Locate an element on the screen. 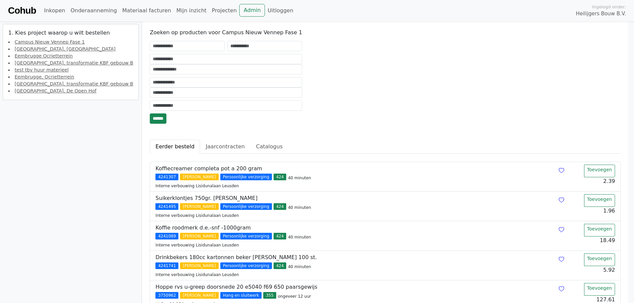 The width and height of the screenshot is (634, 303). div: Hoppe rvs u-greep doorsnede 20 e5040 f69 650 paarsgewijs is located at coordinates (385, 287).